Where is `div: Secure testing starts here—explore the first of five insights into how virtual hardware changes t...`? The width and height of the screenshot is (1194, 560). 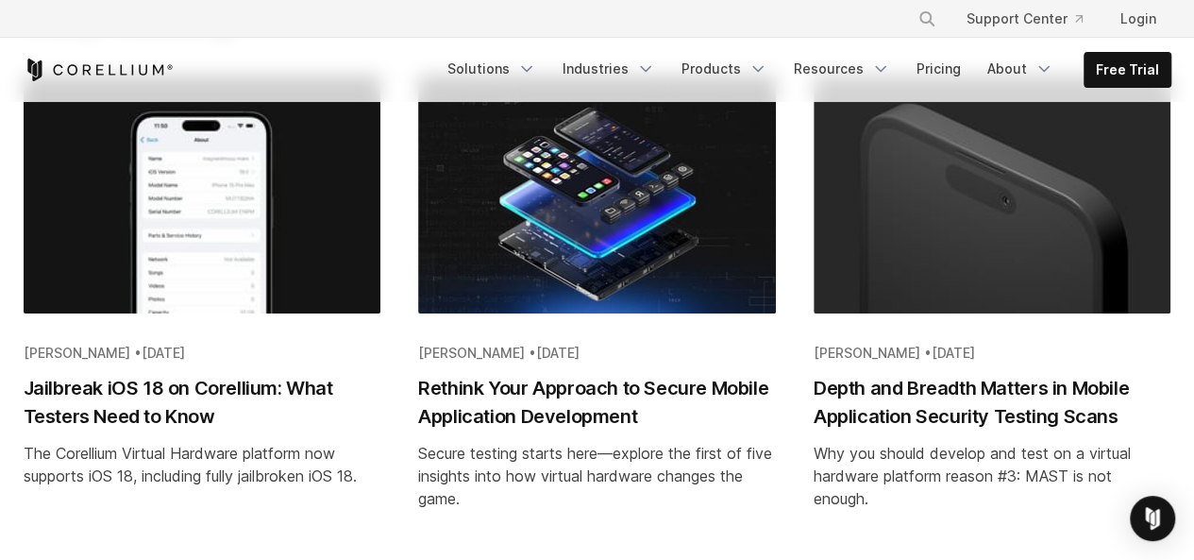
div: Secure testing starts here—explore the first of five insights into how virtual hardware changes t... is located at coordinates (596, 476).